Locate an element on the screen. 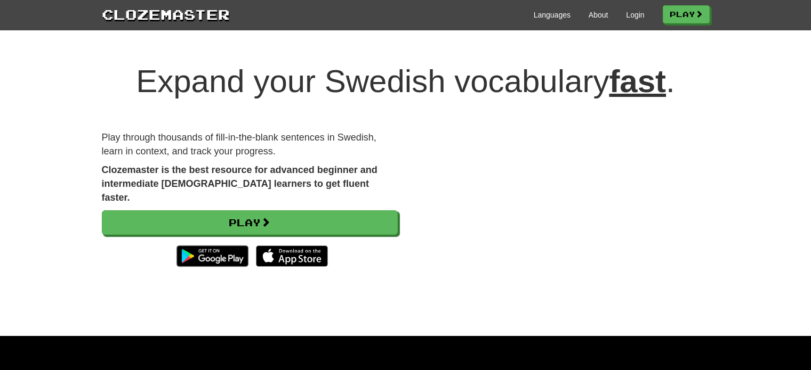 This screenshot has height=370, width=811. u: fast is located at coordinates (637, 81).